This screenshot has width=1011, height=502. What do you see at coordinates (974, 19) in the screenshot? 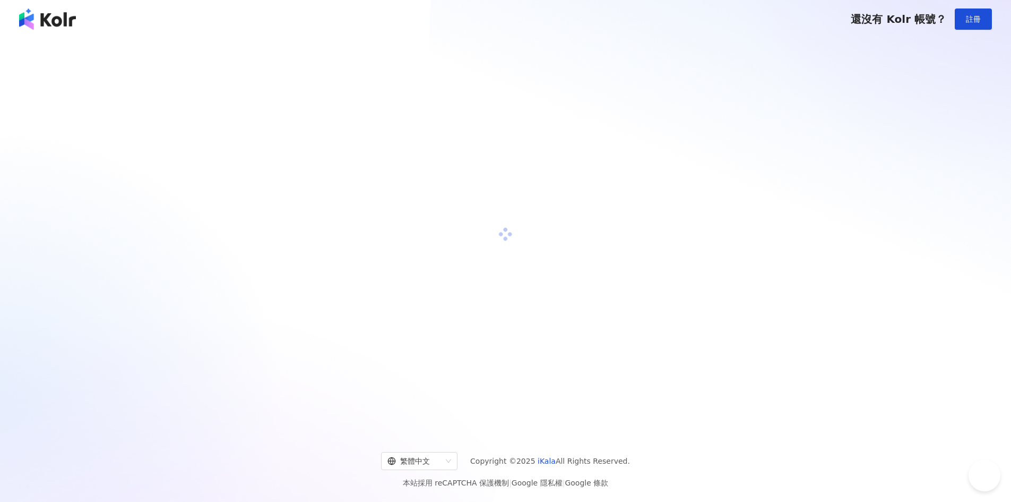
I see `span: 註冊` at bounding box center [974, 19].